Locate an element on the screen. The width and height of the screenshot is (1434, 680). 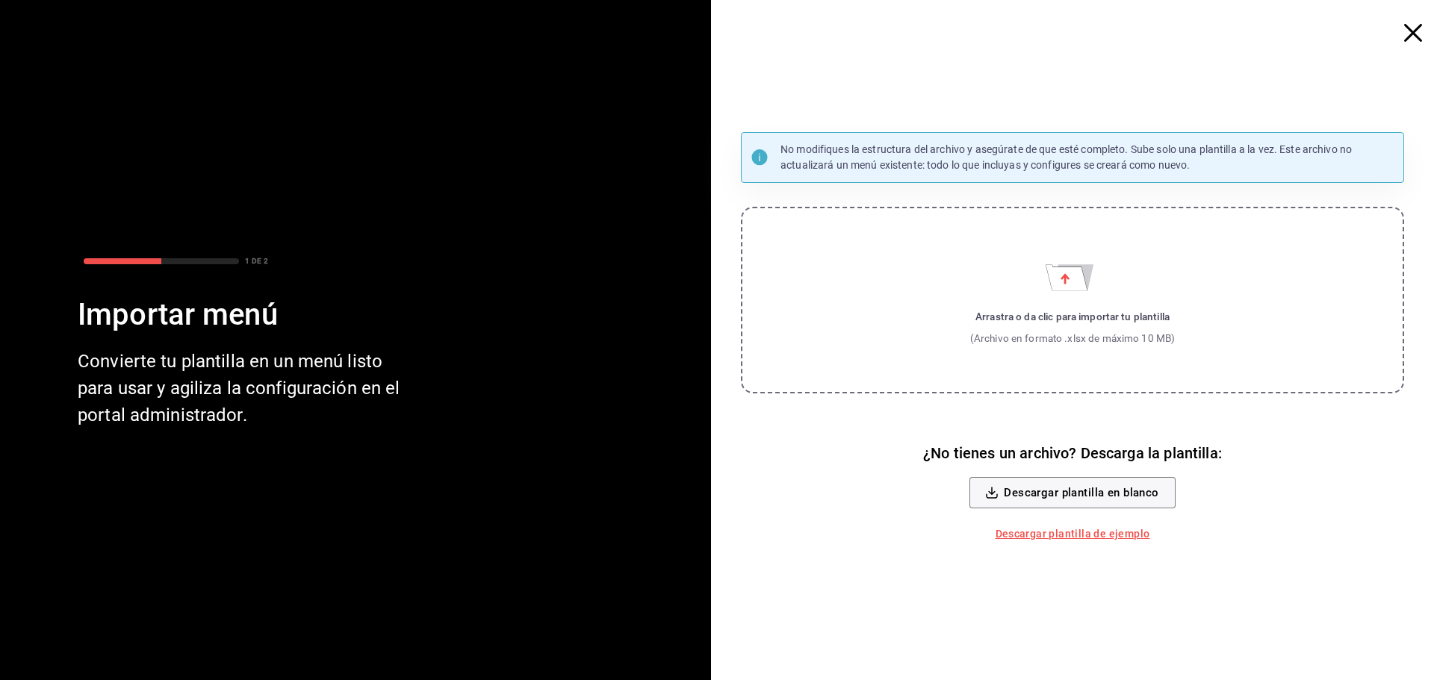
div: 1 DE 2 is located at coordinates (256, 261).